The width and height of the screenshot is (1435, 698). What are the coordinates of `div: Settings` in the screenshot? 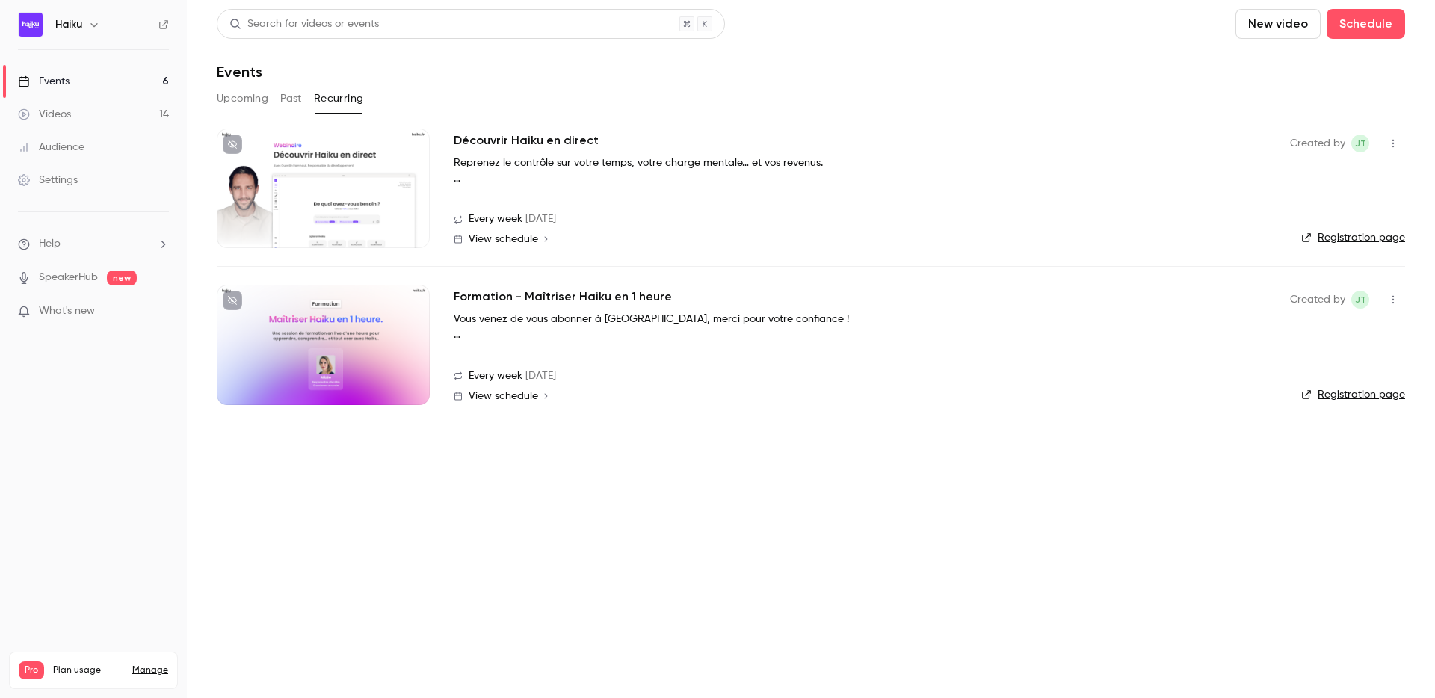 It's located at (48, 180).